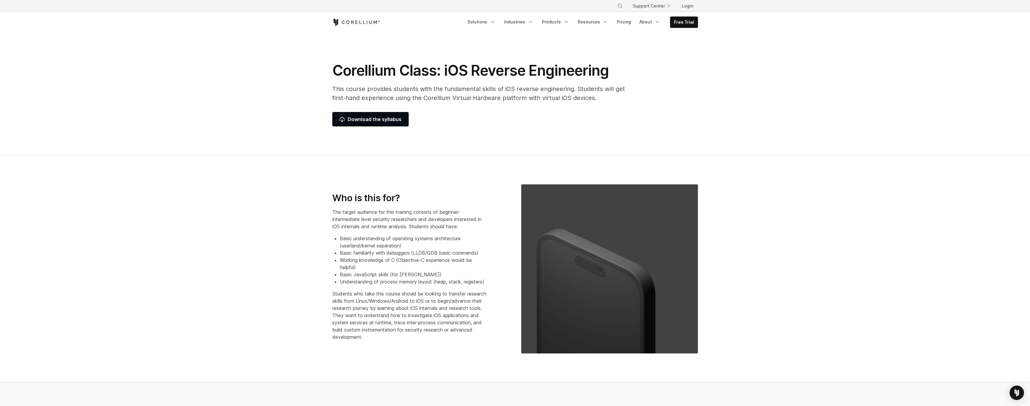 Image resolution: width=1030 pixels, height=406 pixels. I want to click on h3: Who is this for?, so click(409, 198).